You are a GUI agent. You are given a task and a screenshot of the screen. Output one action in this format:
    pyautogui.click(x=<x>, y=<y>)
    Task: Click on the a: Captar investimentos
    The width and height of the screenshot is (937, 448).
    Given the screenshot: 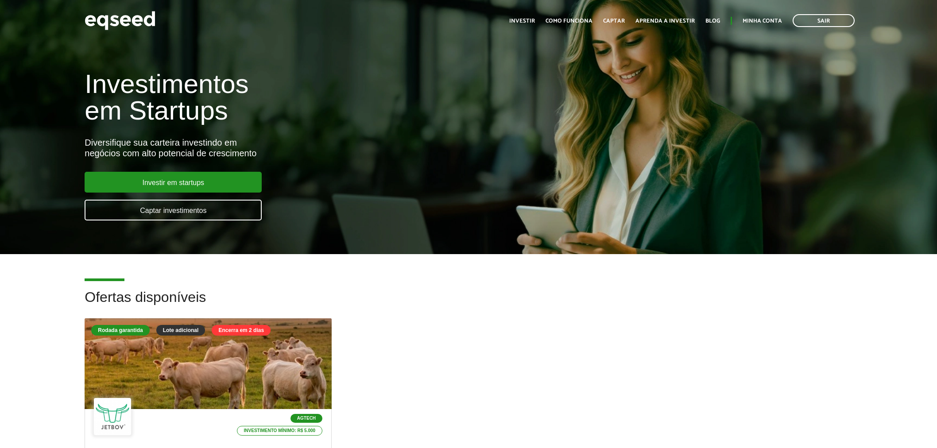 What is the action you would take?
    pyautogui.click(x=173, y=210)
    